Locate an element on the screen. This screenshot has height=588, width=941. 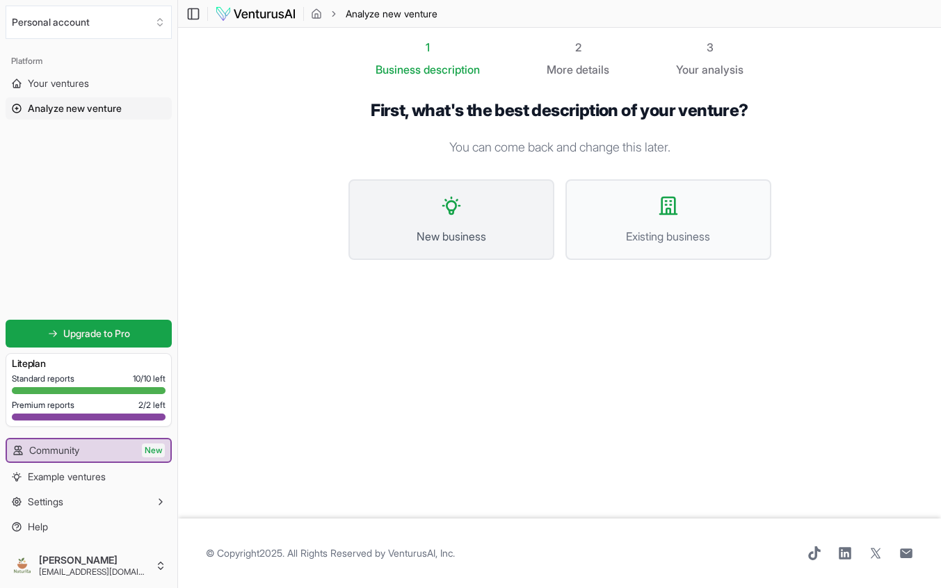
div: Platform is located at coordinates (88, 61).